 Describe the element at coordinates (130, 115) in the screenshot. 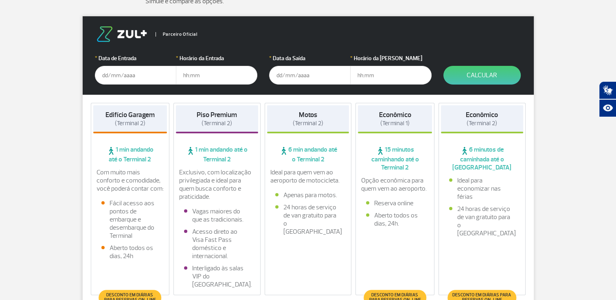

I see `strong: Edifício Garagem` at that location.